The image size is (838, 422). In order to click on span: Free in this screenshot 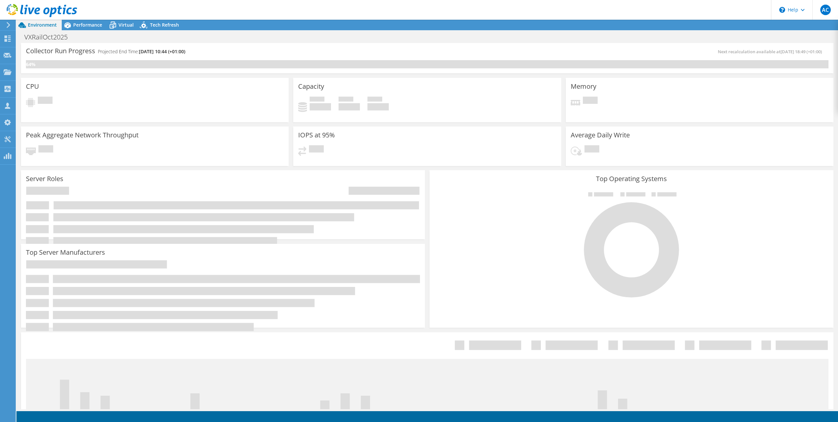, I will do `click(346, 100)`.